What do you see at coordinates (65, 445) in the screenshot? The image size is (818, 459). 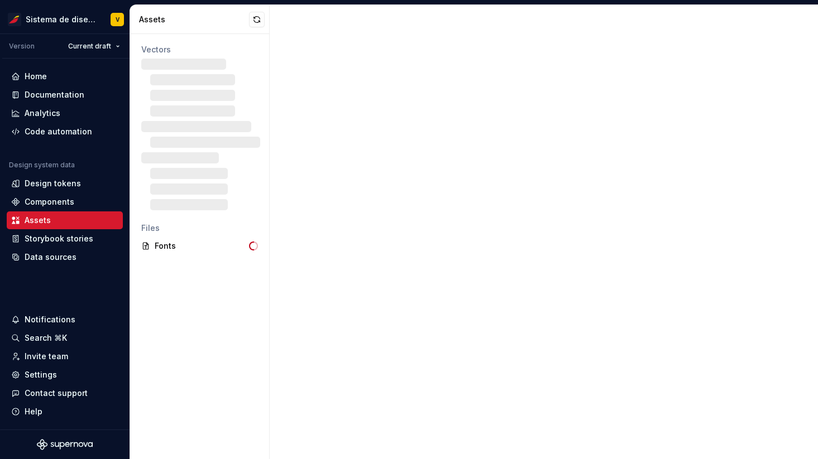 I see `svg: Supernova Logo` at bounding box center [65, 445].